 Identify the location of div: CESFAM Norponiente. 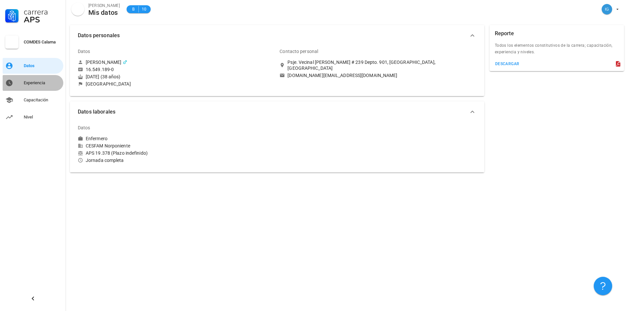
(176, 146).